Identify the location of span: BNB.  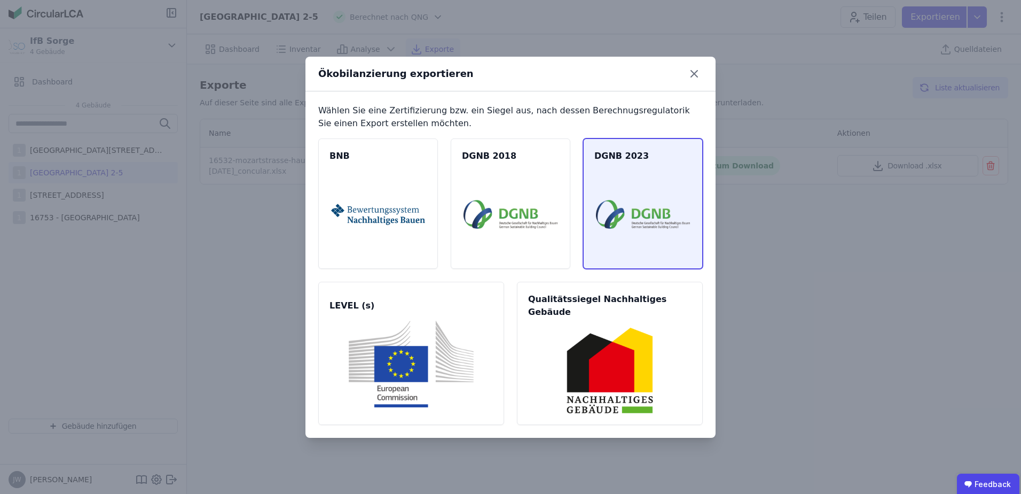
(378, 156).